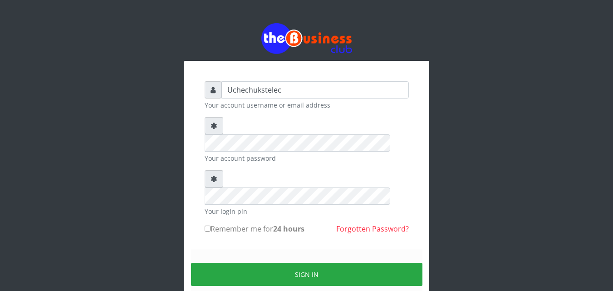  What do you see at coordinates (315, 90) in the screenshot?
I see `input: Username or email address` at bounding box center [315, 90].